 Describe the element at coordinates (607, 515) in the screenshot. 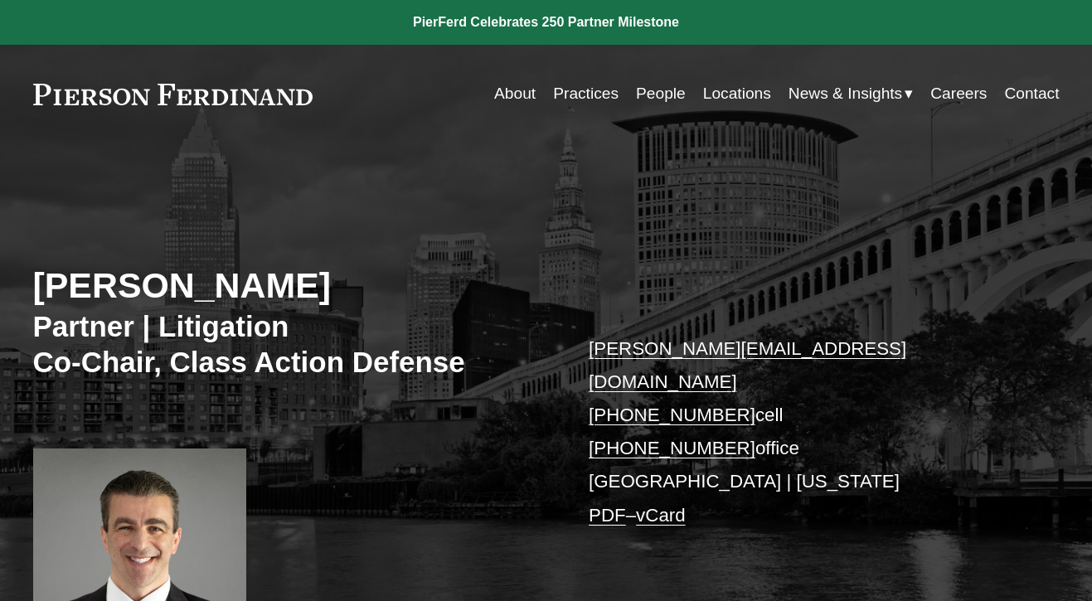

I see `a: PDF` at that location.